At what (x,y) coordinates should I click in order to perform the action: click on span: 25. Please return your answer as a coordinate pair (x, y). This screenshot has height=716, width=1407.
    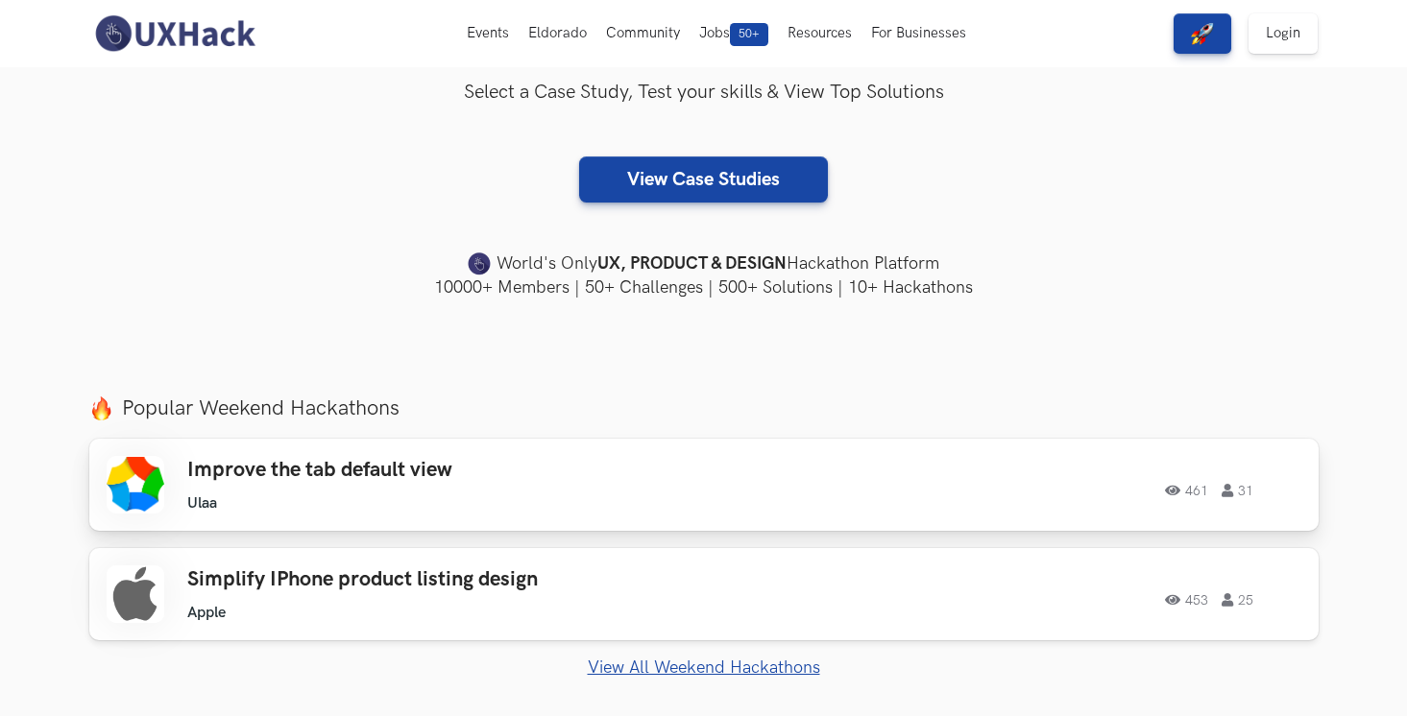
    Looking at the image, I should click on (1237, 600).